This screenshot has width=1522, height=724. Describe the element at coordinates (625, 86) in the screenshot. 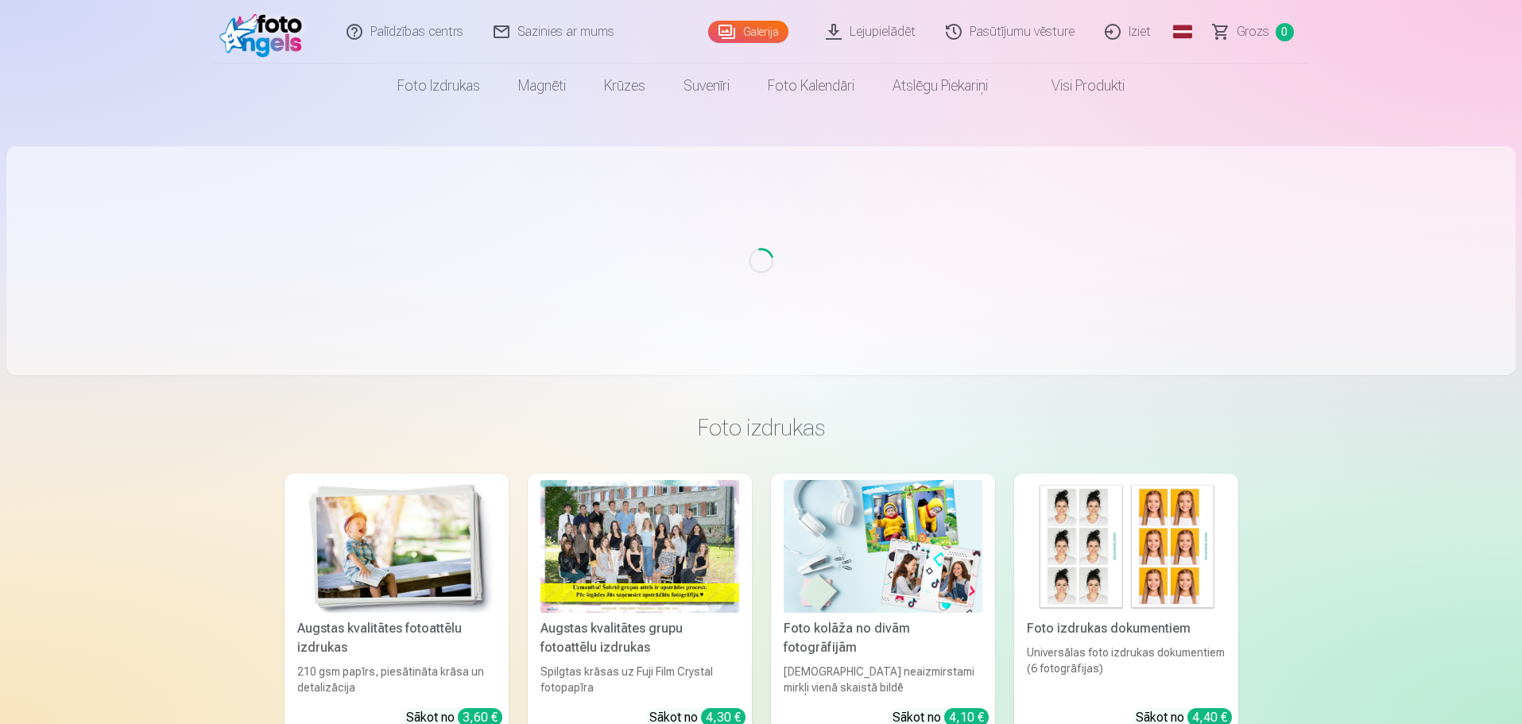

I see `a: Krūzes` at that location.